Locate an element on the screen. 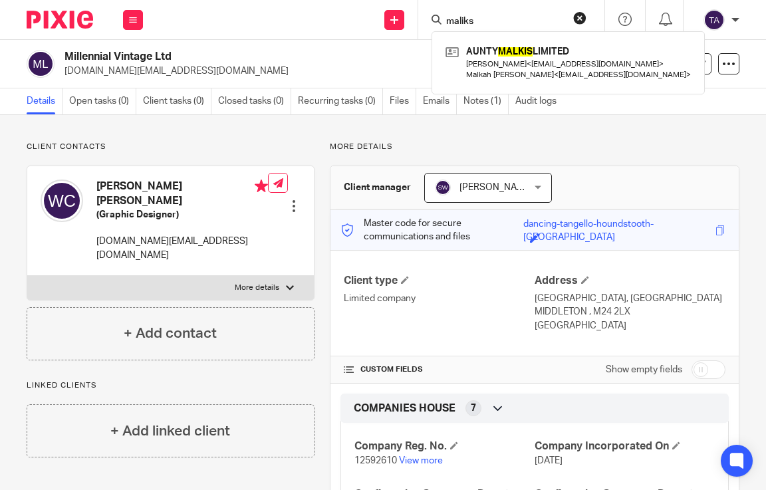 The width and height of the screenshot is (766, 490). h4: Address is located at coordinates (630, 281).